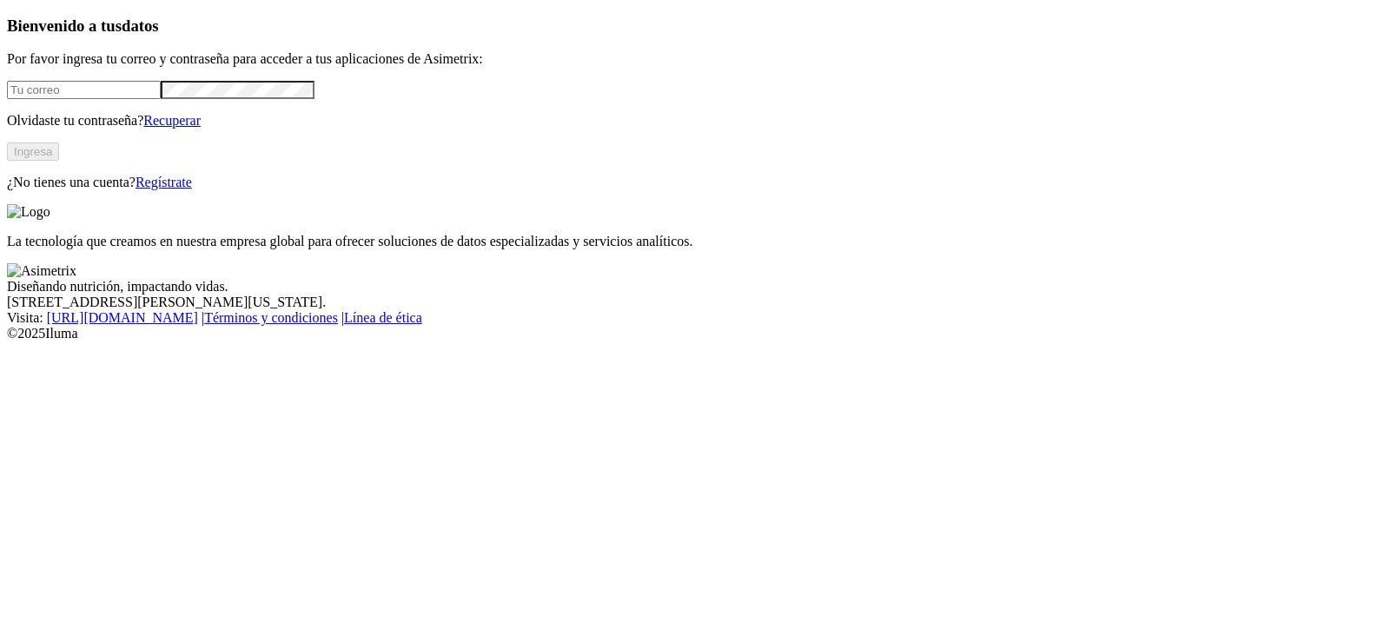  What do you see at coordinates (83, 90) in the screenshot?
I see `input: Tu correo` at bounding box center [83, 90].